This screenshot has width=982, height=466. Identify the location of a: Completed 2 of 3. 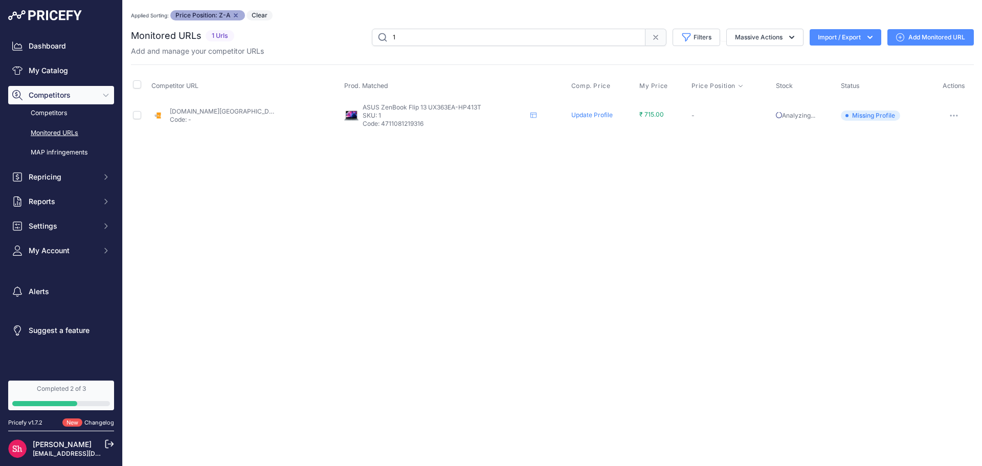
(61, 395).